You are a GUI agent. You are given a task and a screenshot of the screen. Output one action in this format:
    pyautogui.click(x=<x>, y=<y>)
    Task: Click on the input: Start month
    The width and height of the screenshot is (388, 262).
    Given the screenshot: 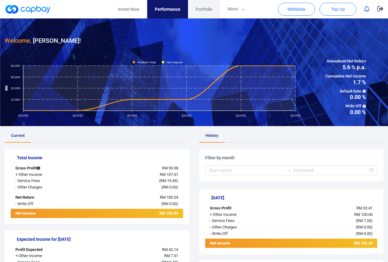 What is the action you would take?
    pyautogui.click(x=246, y=170)
    